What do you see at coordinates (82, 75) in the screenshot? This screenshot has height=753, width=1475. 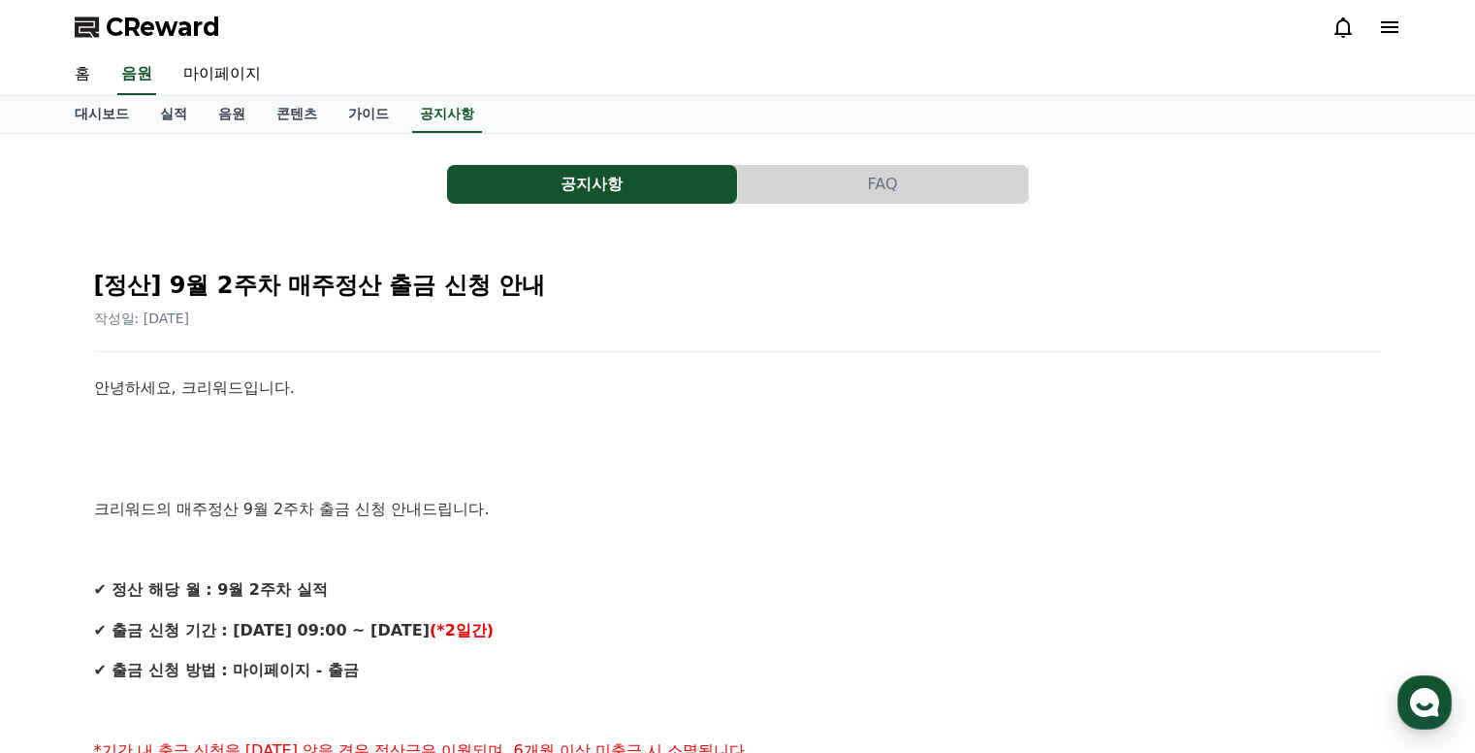 I see `a: 홈` at bounding box center [82, 75].